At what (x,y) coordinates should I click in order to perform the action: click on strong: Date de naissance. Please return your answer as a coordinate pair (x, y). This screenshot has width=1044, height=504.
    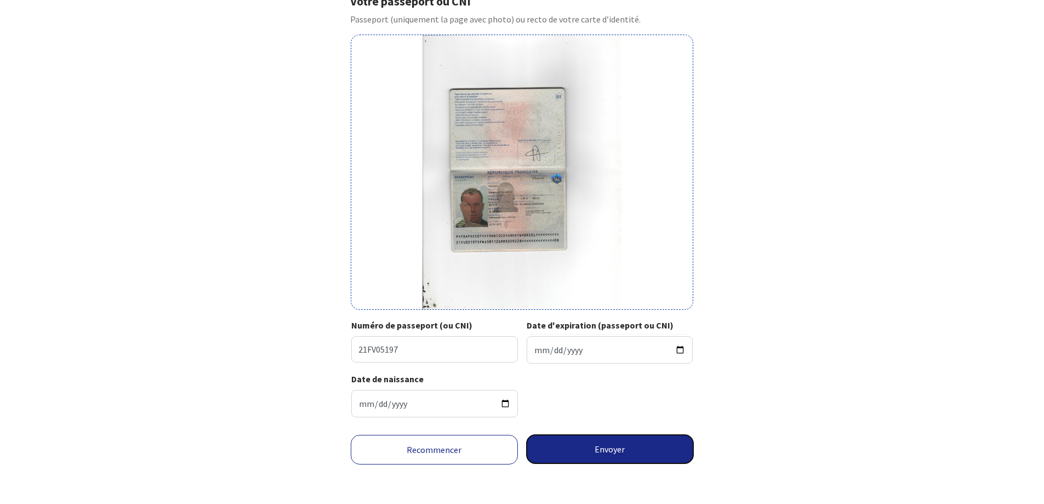
    Looking at the image, I should click on (388, 379).